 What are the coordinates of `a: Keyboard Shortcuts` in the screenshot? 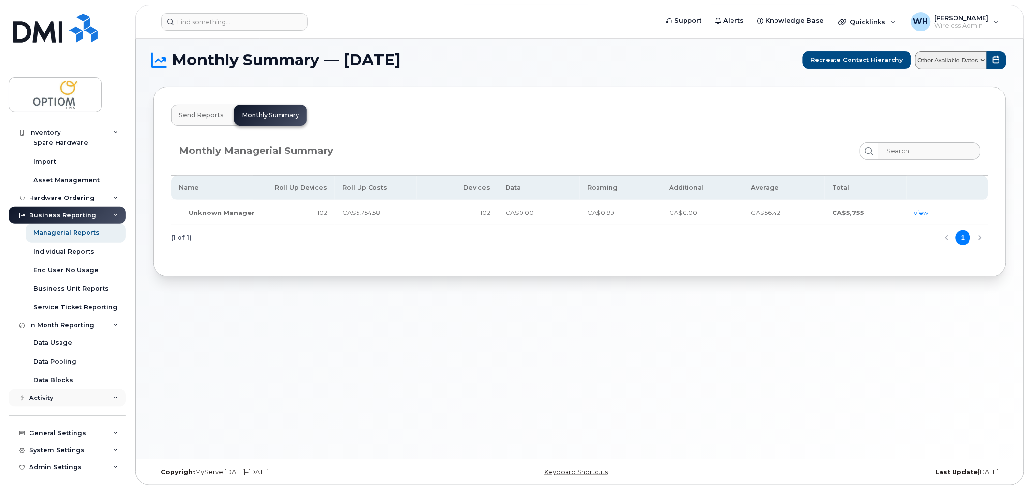 It's located at (576, 471).